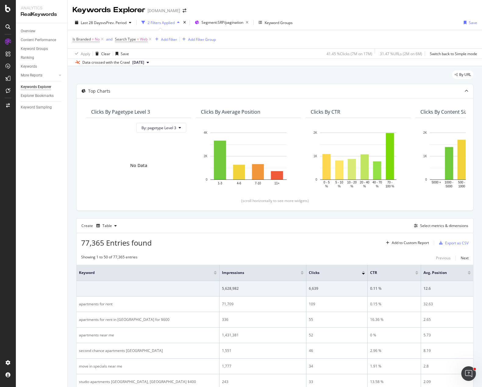 This screenshot has height=387, width=482. What do you see at coordinates (148, 304) in the screenshot?
I see `div: apartments for rent` at bounding box center [148, 304].